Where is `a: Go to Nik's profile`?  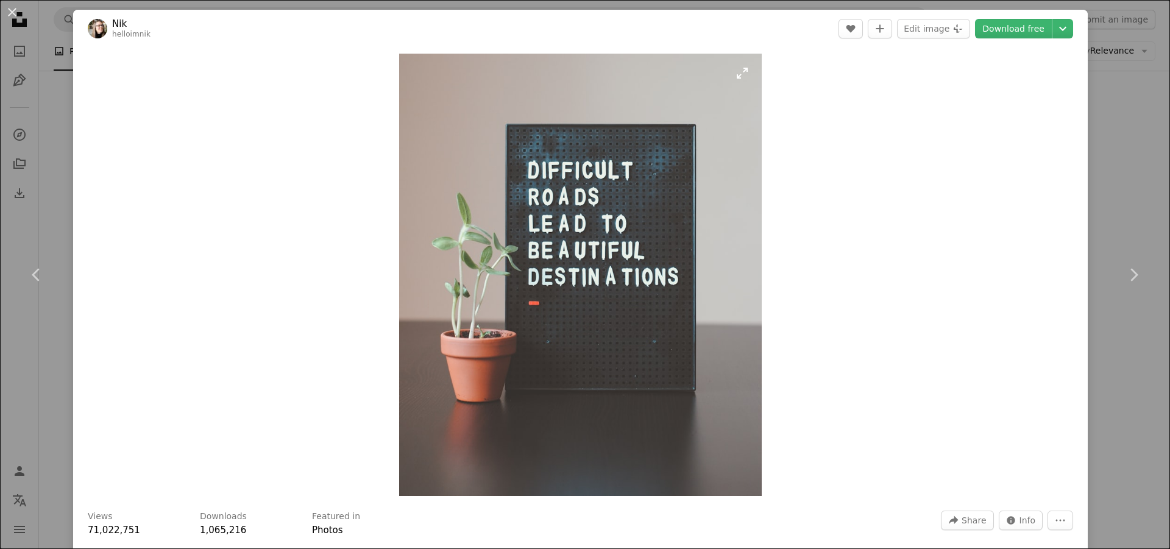 a: Go to Nik's profile is located at coordinates (97, 29).